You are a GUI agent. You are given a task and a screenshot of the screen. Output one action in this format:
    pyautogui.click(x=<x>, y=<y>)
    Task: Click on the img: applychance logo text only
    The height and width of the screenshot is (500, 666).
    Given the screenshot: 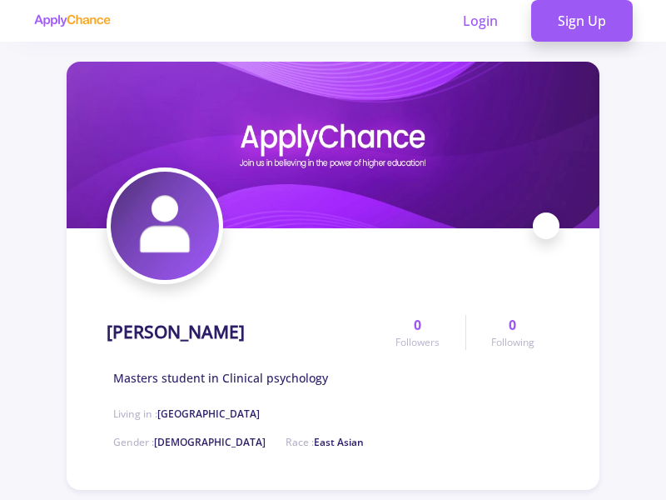 What is the action you would take?
    pyautogui.click(x=72, y=21)
    